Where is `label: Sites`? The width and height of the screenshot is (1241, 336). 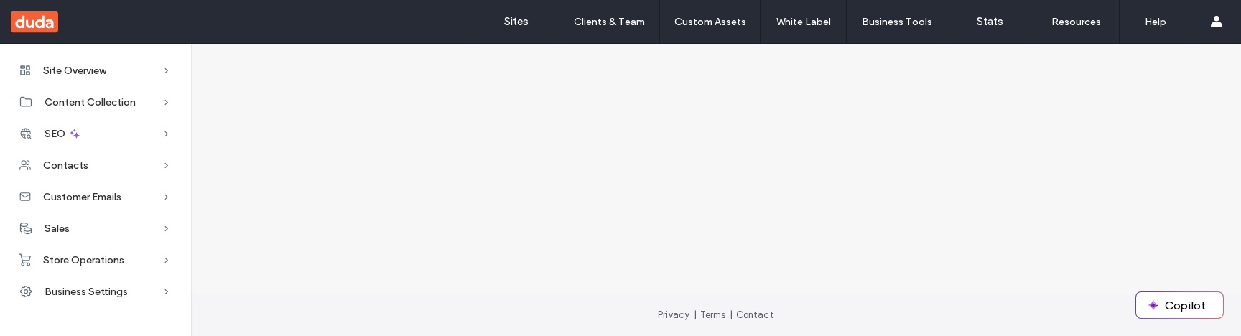
label: Sites is located at coordinates (516, 22).